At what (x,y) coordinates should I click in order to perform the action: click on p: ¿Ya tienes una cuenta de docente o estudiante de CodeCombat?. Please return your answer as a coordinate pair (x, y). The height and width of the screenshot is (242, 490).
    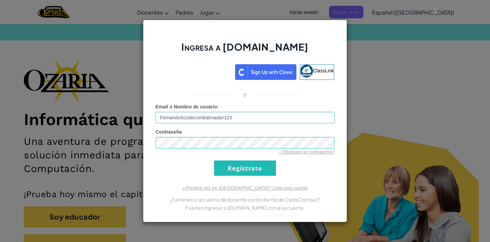
    Looking at the image, I should click on (245, 200).